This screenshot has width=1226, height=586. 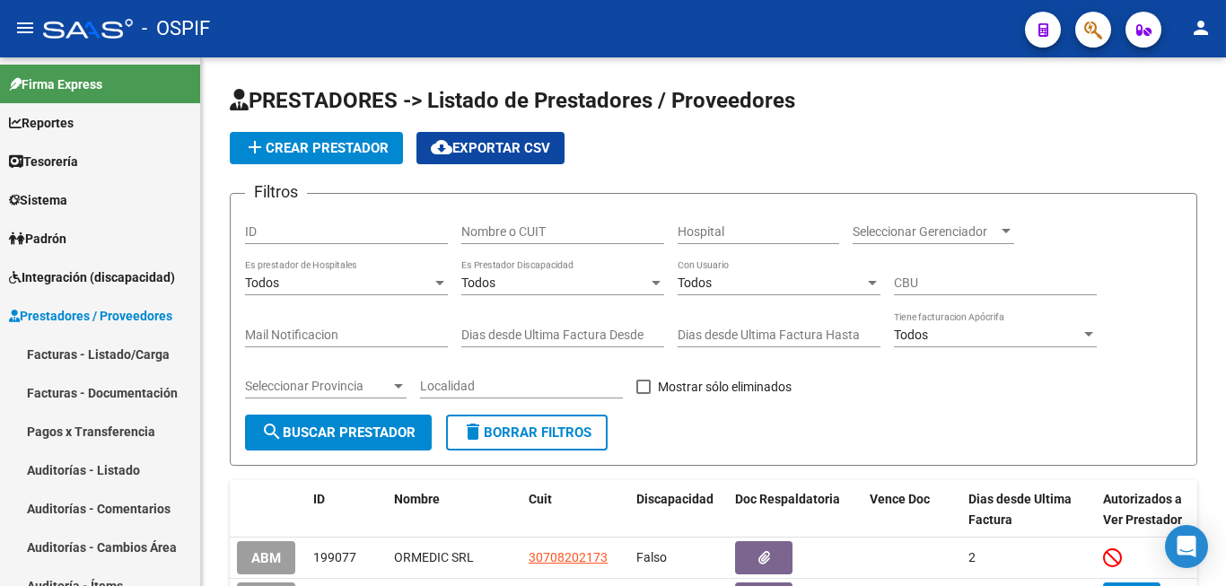 I want to click on span: Integración (discapacidad), so click(x=92, y=277).